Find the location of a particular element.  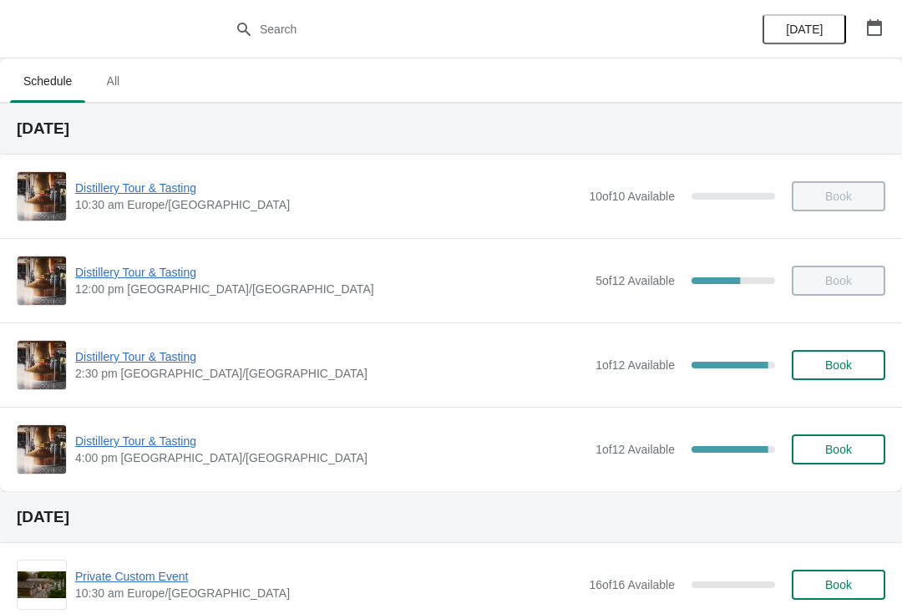

span: Private Custom Event is located at coordinates (327, 576).